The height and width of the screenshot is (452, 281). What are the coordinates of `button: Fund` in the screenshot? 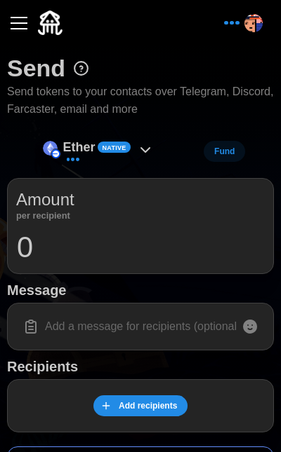 It's located at (224, 152).